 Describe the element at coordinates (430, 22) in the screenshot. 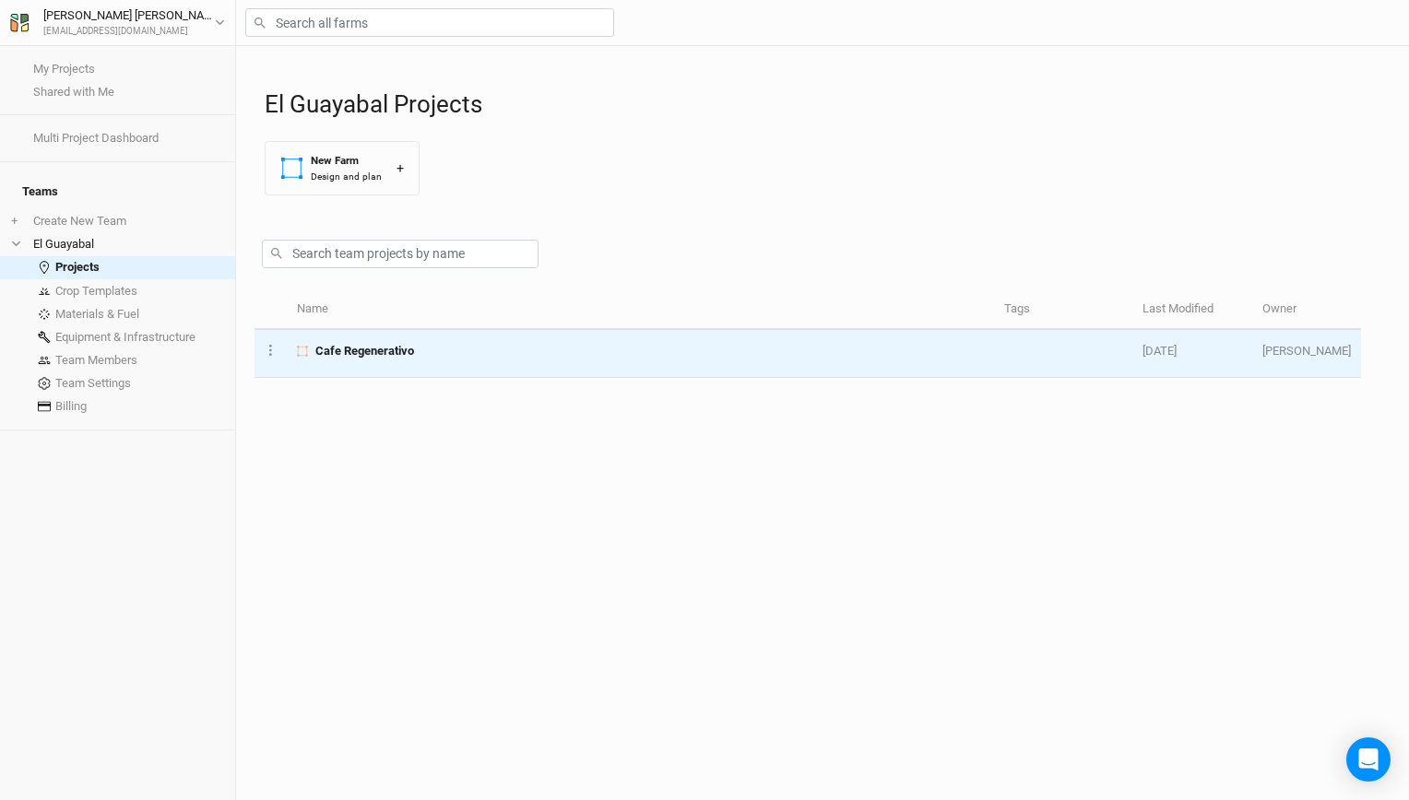

I see `input: Search all farms` at that location.